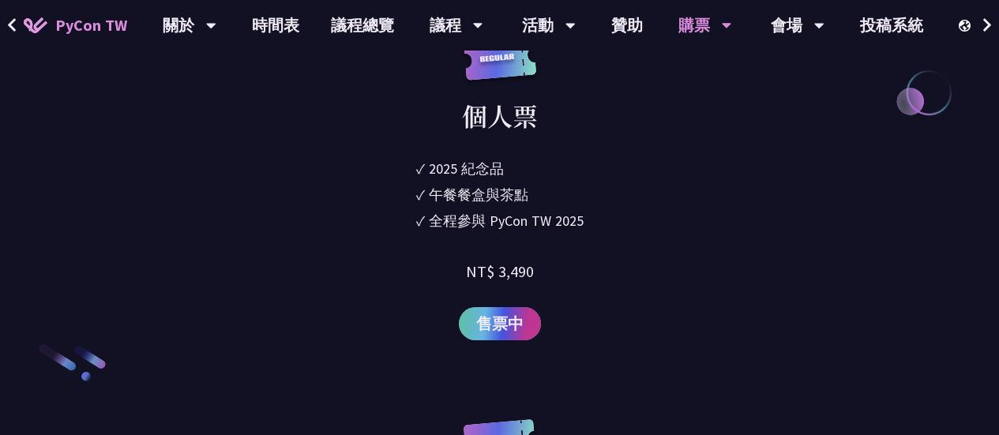 The height and width of the screenshot is (435, 999). I want to click on a: 售票中, so click(500, 324).